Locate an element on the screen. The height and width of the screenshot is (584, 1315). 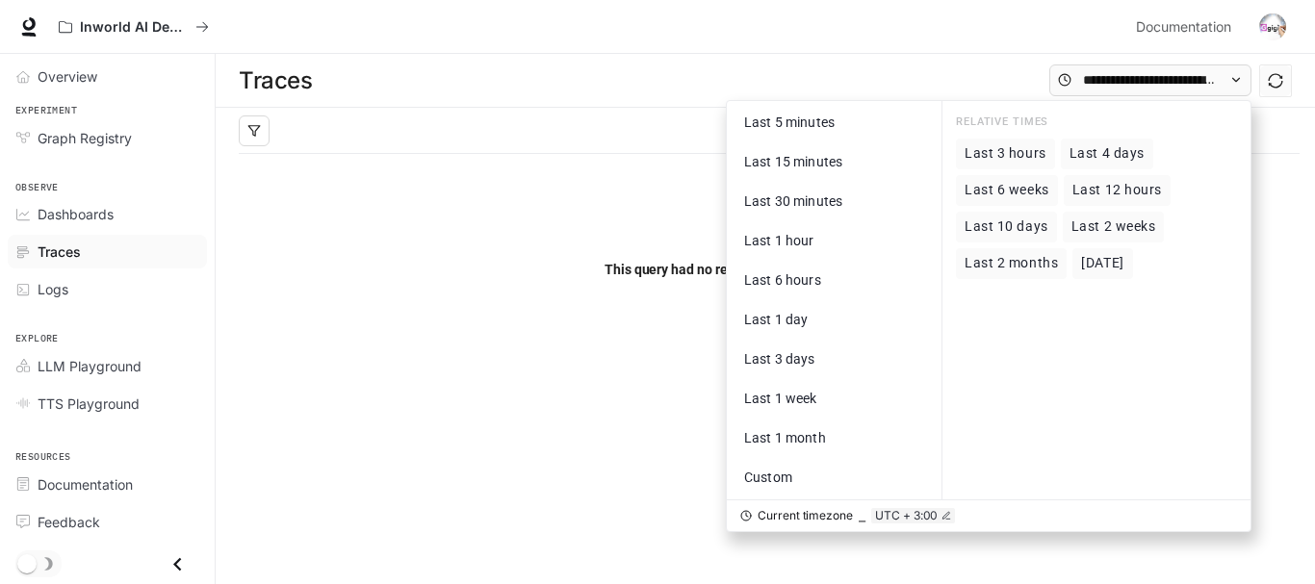
span: Last 1 day is located at coordinates (776, 320).